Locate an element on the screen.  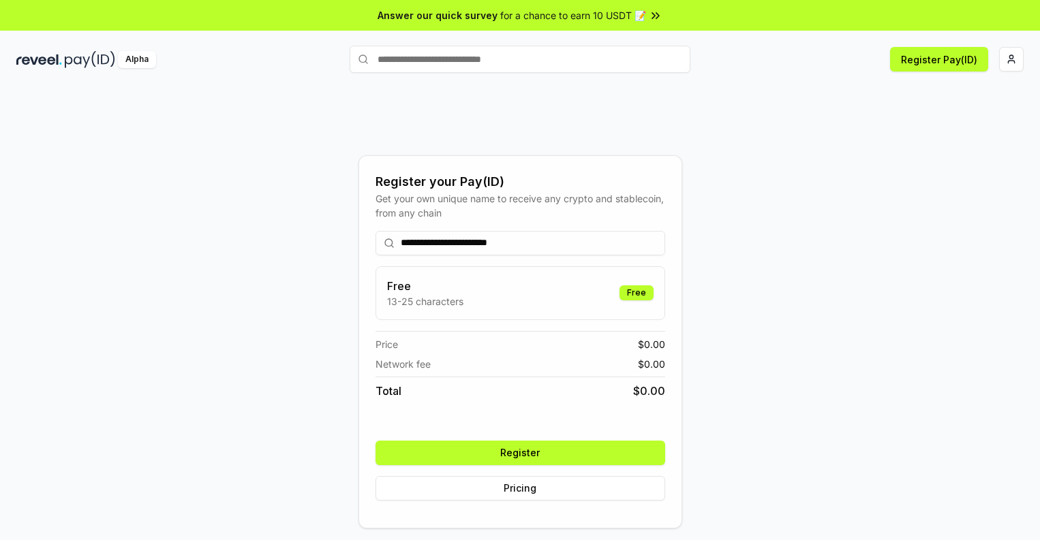
span: Network fee is located at coordinates (403, 364).